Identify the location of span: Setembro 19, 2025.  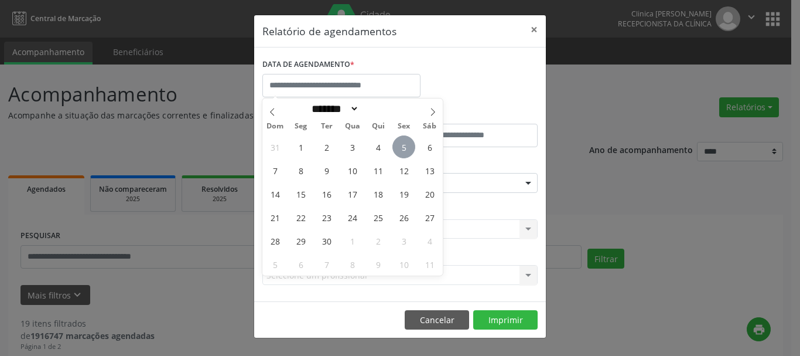
(404, 193).